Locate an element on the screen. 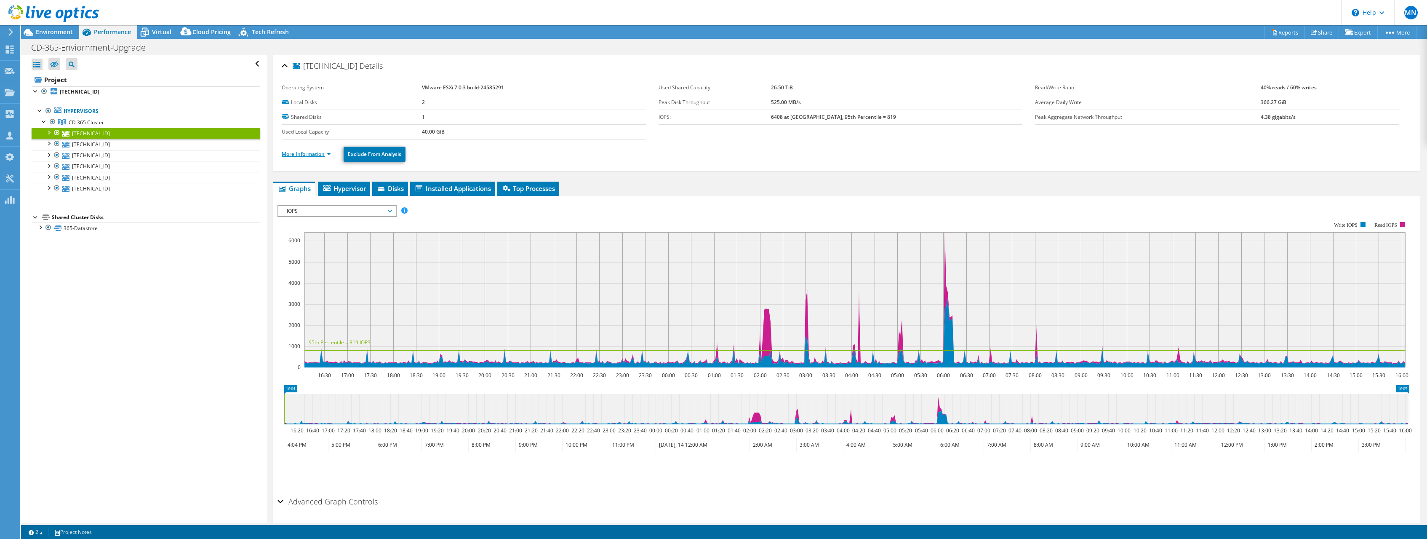 Image resolution: width=1427 pixels, height=539 pixels. label: Peak Aggregate Network Throughput is located at coordinates (1148, 117).